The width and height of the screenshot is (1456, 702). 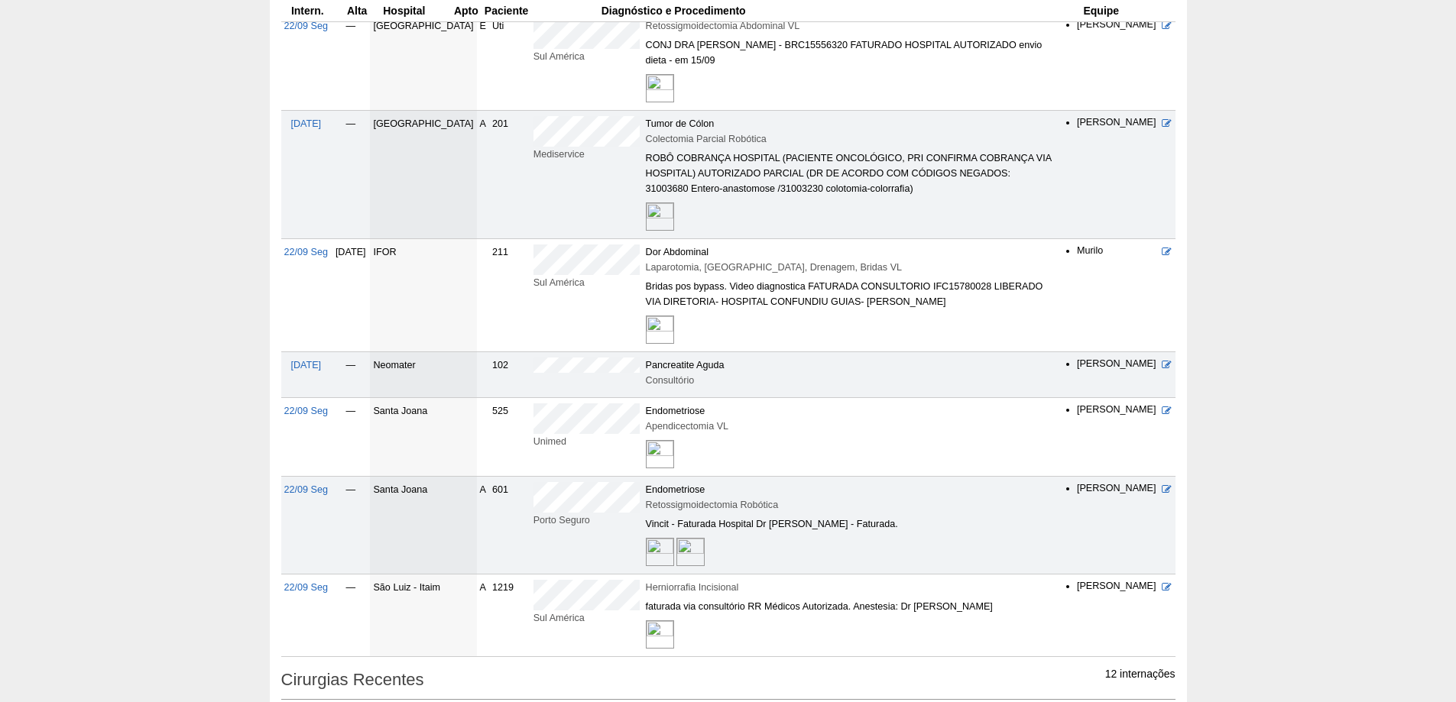 What do you see at coordinates (586, 520) in the screenshot?
I see `div: Porto Seguro` at bounding box center [586, 520].